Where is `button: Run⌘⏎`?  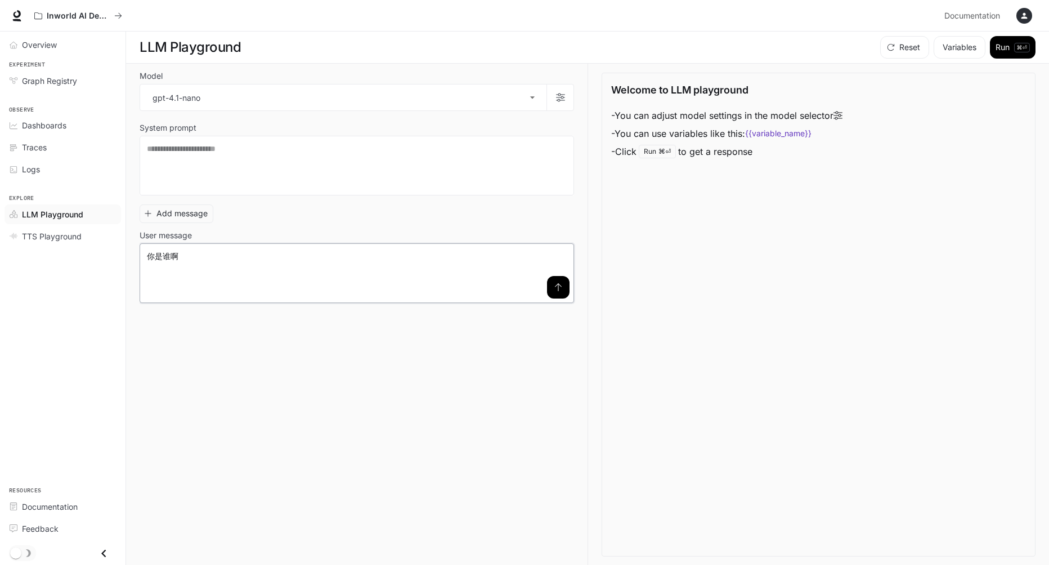
button: Run⌘⏎ is located at coordinates (1013, 47).